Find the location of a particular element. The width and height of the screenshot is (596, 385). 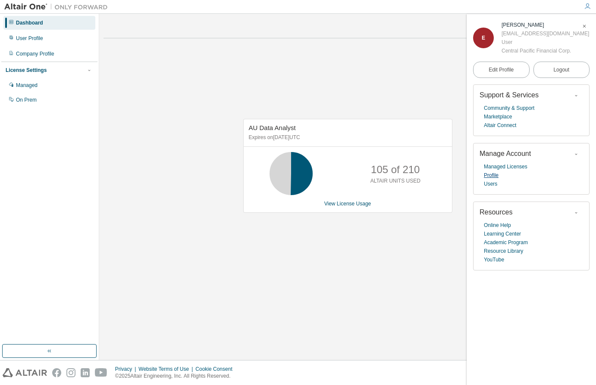

div: Central Pacific Financial Corp. is located at coordinates (545, 51).